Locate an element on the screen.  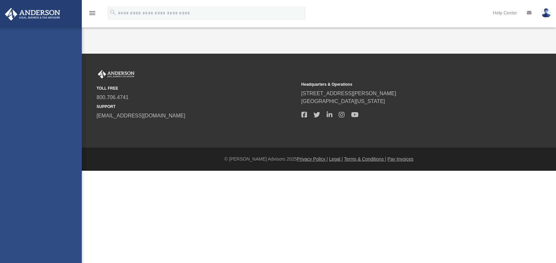
a: menu is located at coordinates (92, 15).